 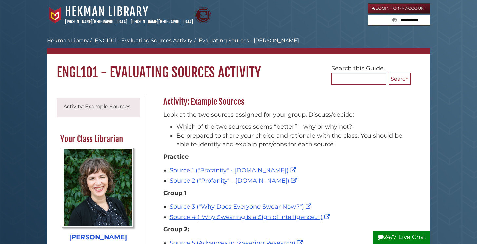 What do you see at coordinates (175, 193) in the screenshot?
I see `strong: Group 1` at bounding box center [175, 193].